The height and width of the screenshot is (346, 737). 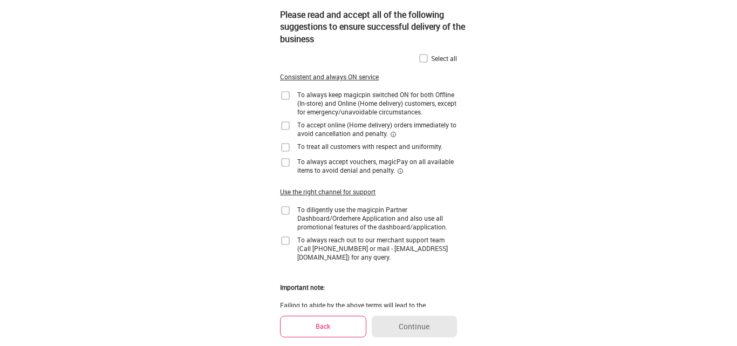 What do you see at coordinates (329, 77) in the screenshot?
I see `div: Consistent and always ON service` at bounding box center [329, 77].